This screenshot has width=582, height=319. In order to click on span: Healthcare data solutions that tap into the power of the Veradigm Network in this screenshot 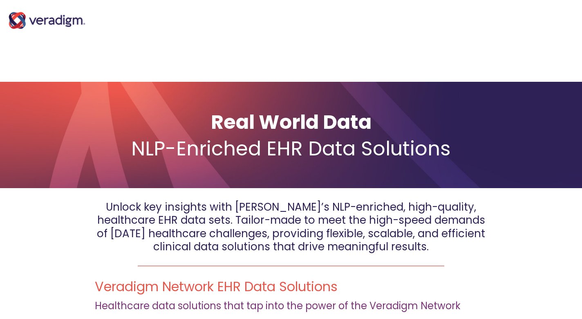, I will do `click(278, 305)`.